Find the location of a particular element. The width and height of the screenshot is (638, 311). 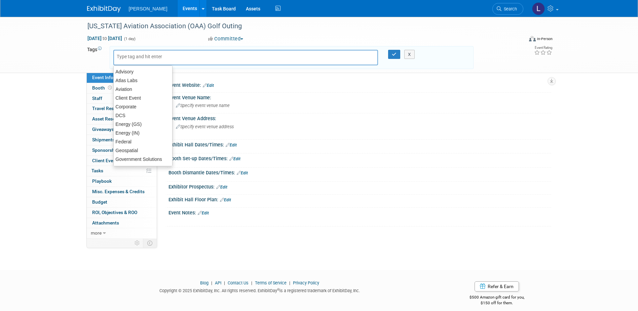

div: Event Notes: is located at coordinates (360, 212).